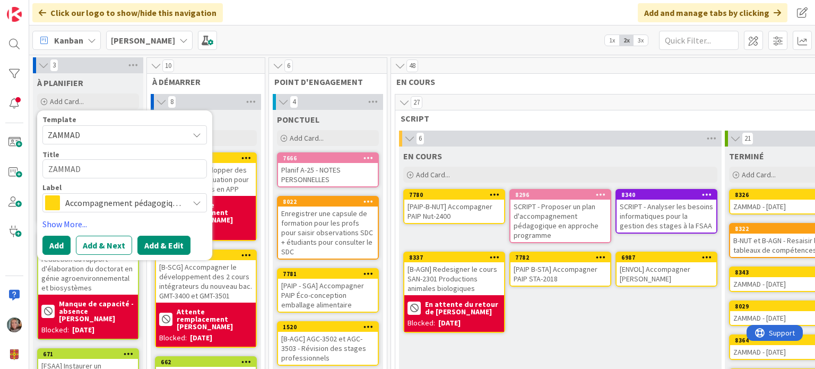  I want to click on div: Planif A-25 - NOTES PERSONNELLES, so click(328, 175).